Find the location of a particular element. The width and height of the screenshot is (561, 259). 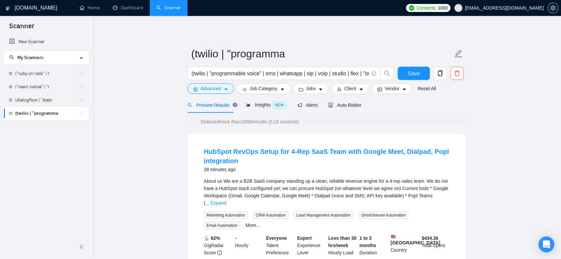

span: edit is located at coordinates (458, 54).